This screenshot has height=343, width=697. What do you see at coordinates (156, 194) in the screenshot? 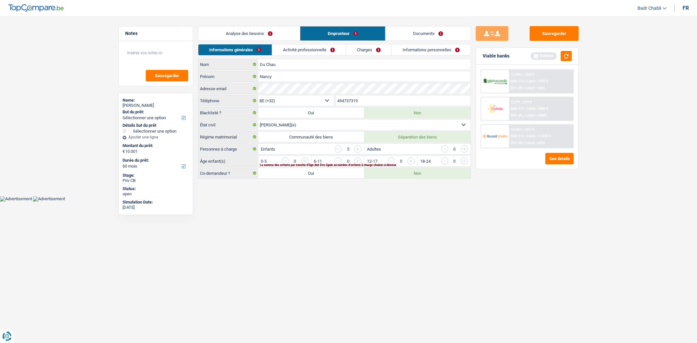
I see `div: open` at bounding box center [156, 194].